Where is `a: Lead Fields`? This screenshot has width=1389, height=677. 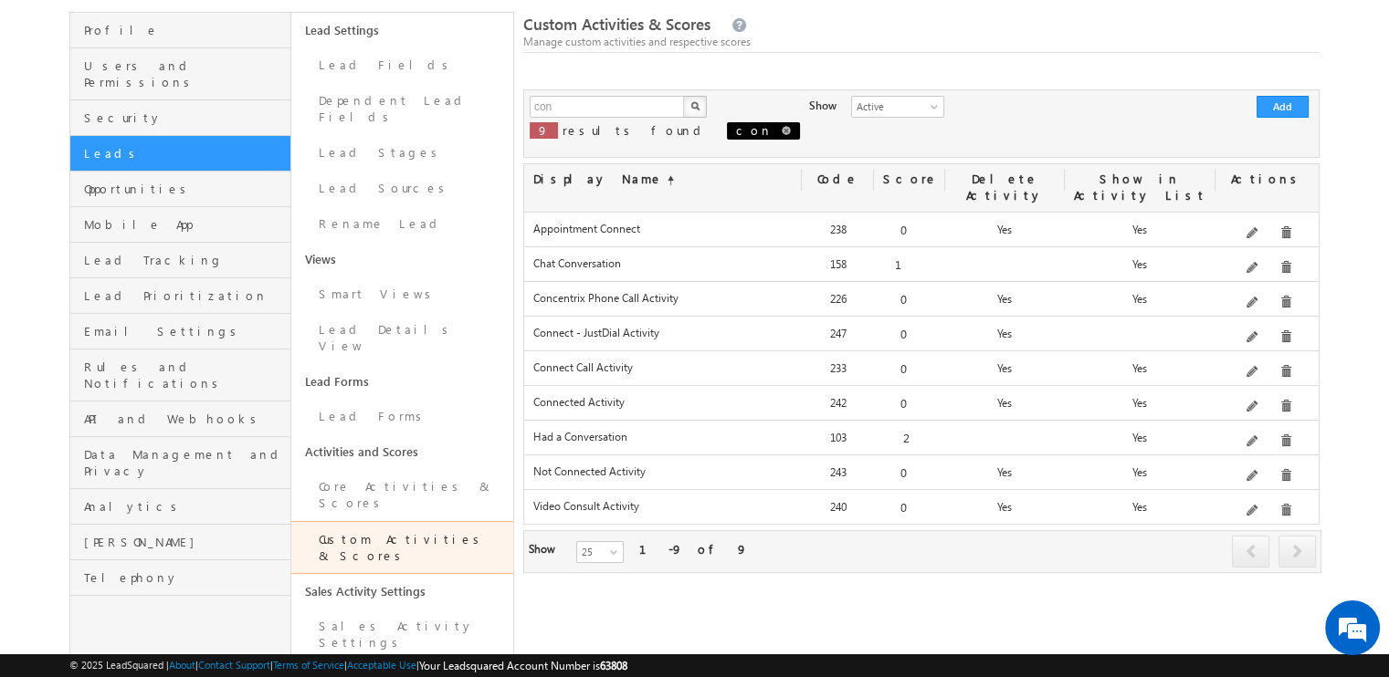 a: Lead Fields is located at coordinates (402, 65).